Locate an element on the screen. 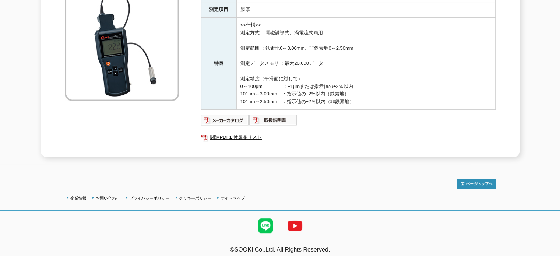 This screenshot has height=256, width=560. a: 企業情報 is located at coordinates (78, 198).